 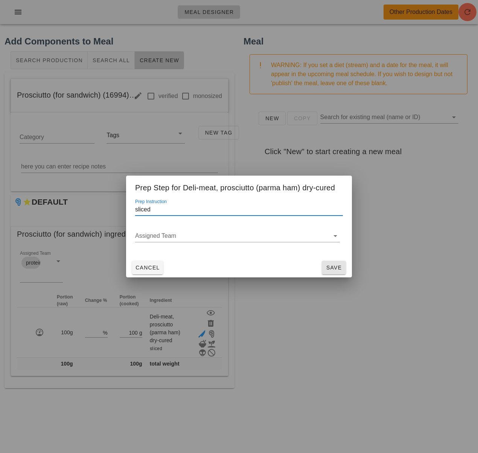 What do you see at coordinates (334, 267) in the screenshot?
I see `button: Save` at bounding box center [334, 267].